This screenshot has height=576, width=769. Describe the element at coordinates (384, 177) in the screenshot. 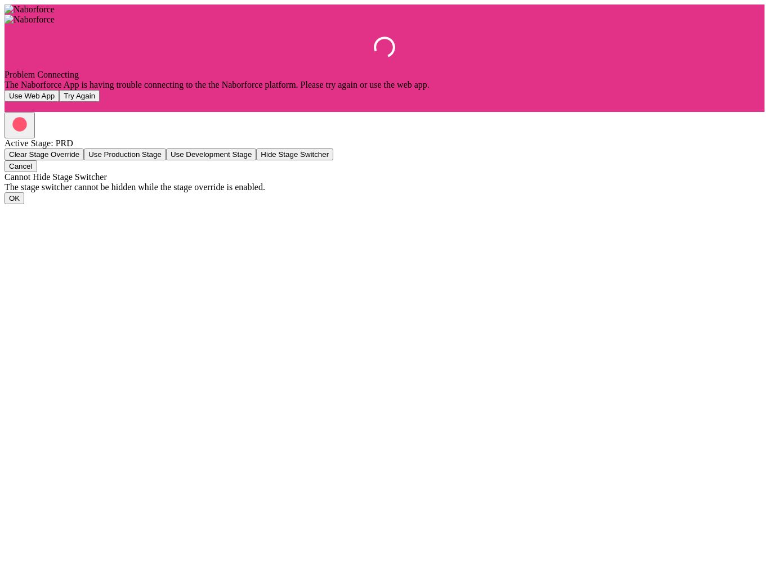

I see `div: Cannot Hide Stage Switcher` at that location.